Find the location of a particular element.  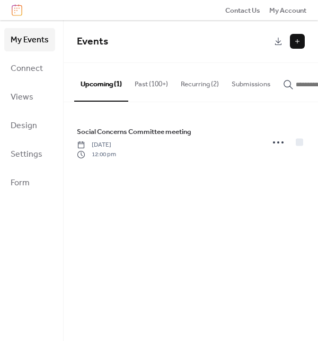

span: My Account is located at coordinates (288, 11).